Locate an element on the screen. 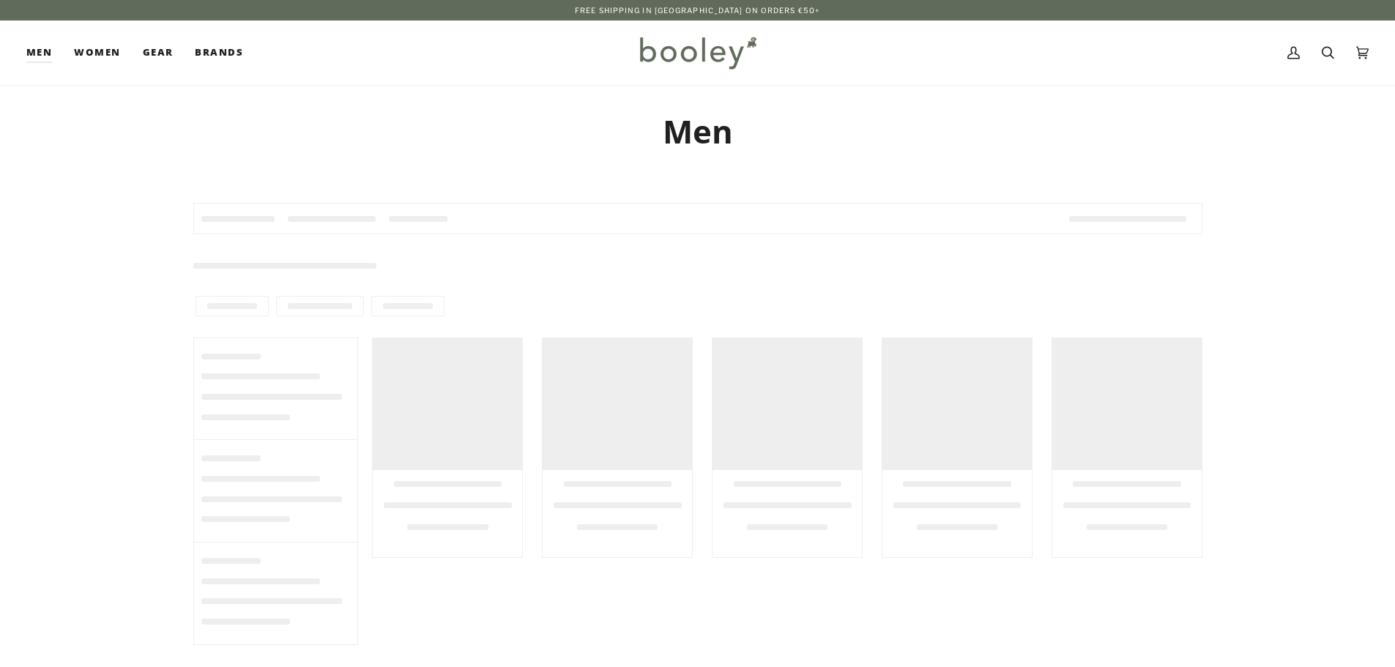  div: Men is located at coordinates (45, 53).